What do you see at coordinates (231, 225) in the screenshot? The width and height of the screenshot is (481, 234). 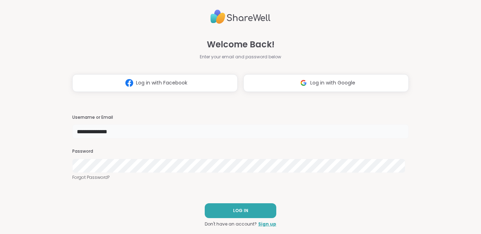 I see `span: Don't have an account?` at bounding box center [231, 225].